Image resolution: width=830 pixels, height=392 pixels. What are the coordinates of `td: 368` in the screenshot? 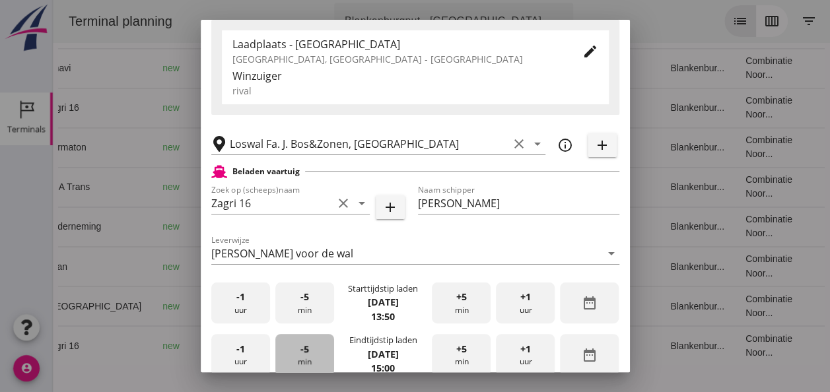 It's located at (339, 266).